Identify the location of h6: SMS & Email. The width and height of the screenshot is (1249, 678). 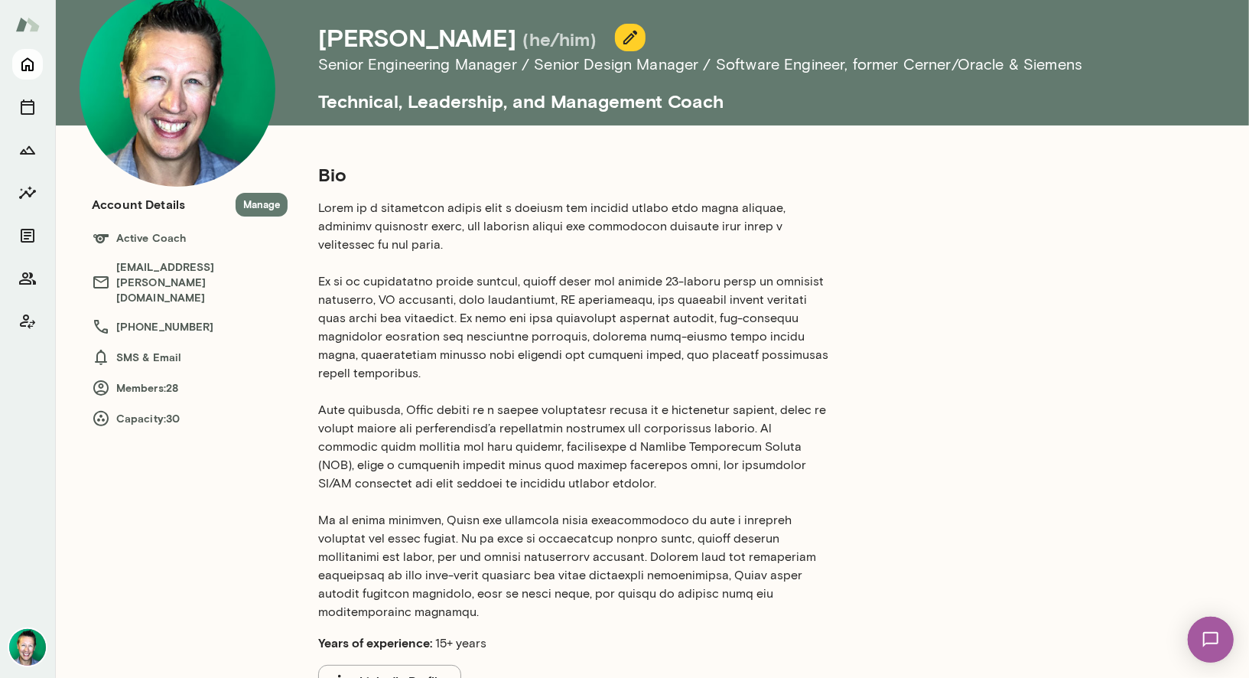
(190, 357).